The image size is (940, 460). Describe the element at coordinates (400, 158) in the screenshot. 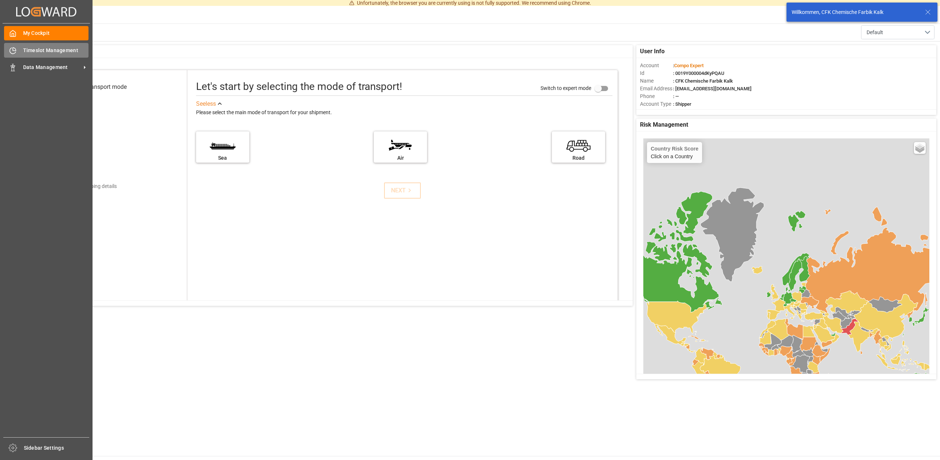

I see `div: Air` at that location.